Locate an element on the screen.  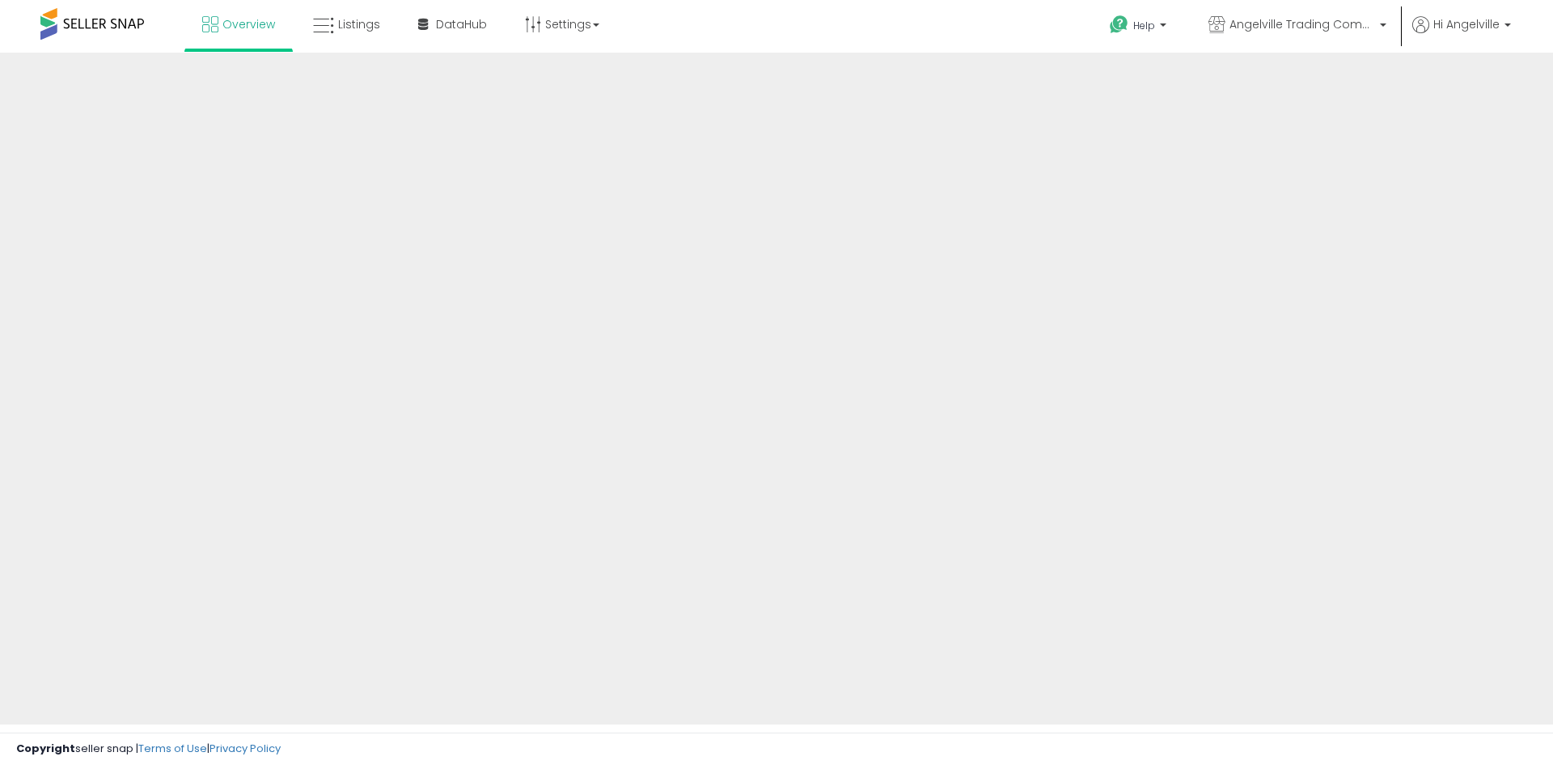
span: DataHub is located at coordinates (461, 24).